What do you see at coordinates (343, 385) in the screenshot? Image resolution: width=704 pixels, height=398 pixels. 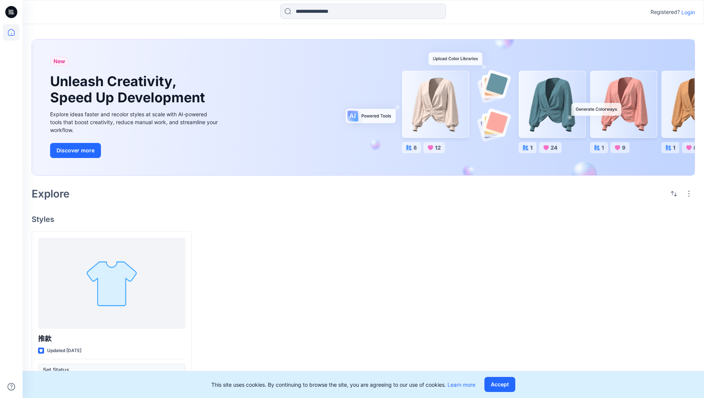 I see `p: This site uses cookies. By continuing to browse the site, you are agreeing to our use of cookies.` at bounding box center [343, 385].